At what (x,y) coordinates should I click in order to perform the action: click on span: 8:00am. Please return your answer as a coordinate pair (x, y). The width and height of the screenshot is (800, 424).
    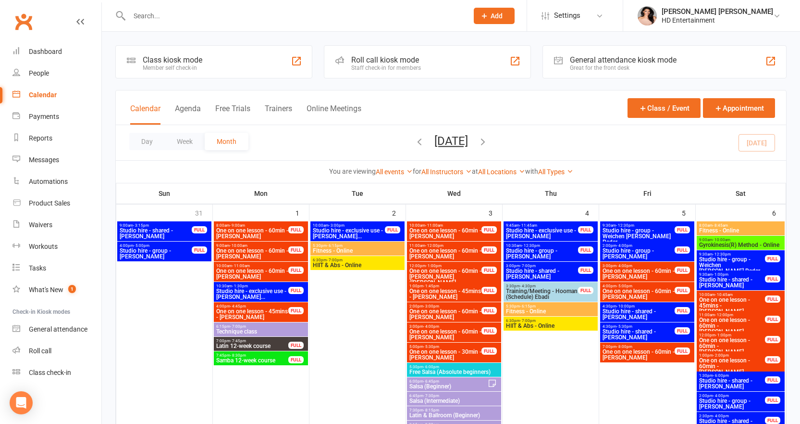
    Looking at the image, I should click on (741, 225).